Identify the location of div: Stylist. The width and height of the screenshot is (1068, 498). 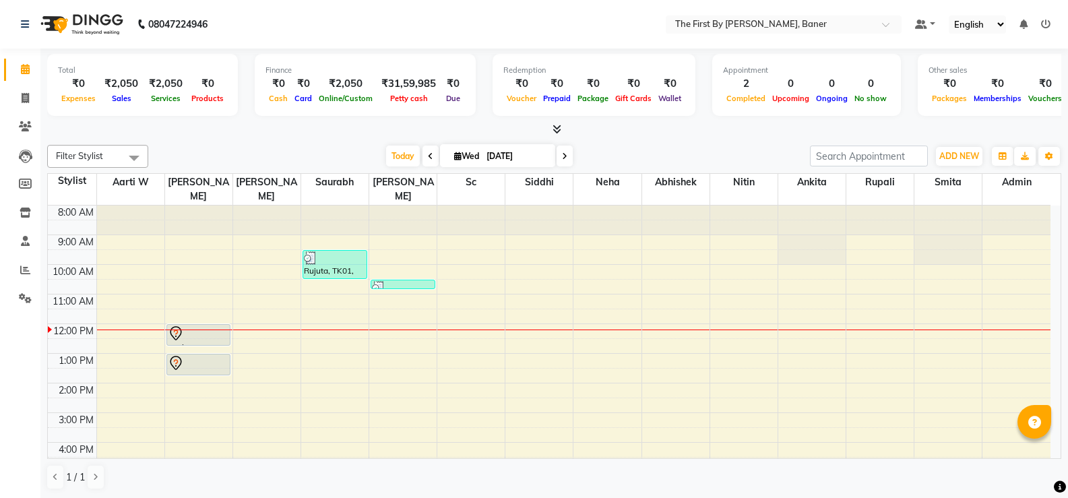
(72, 181).